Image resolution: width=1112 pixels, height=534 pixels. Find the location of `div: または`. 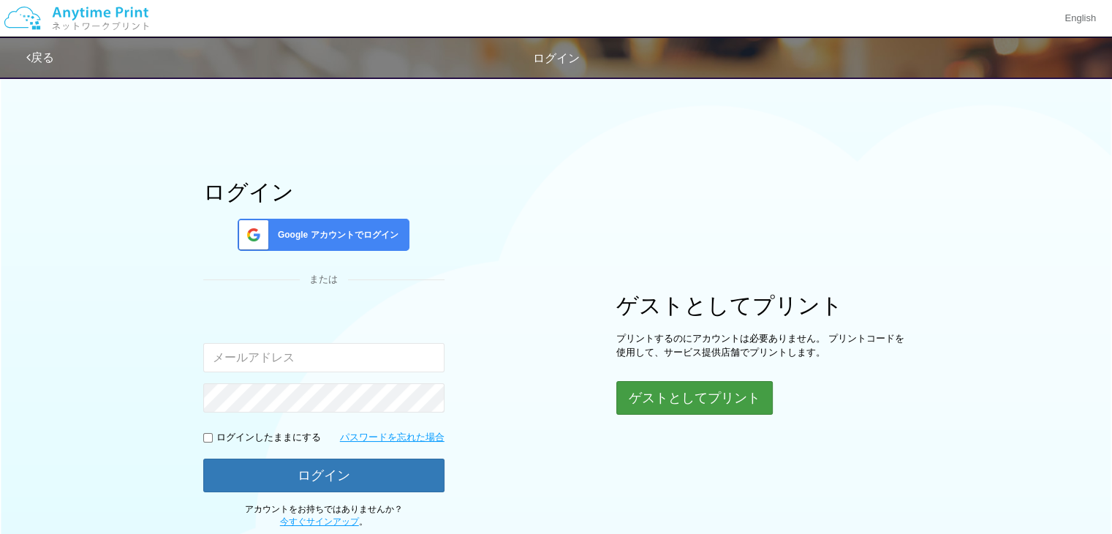

div: または is located at coordinates (324, 279).